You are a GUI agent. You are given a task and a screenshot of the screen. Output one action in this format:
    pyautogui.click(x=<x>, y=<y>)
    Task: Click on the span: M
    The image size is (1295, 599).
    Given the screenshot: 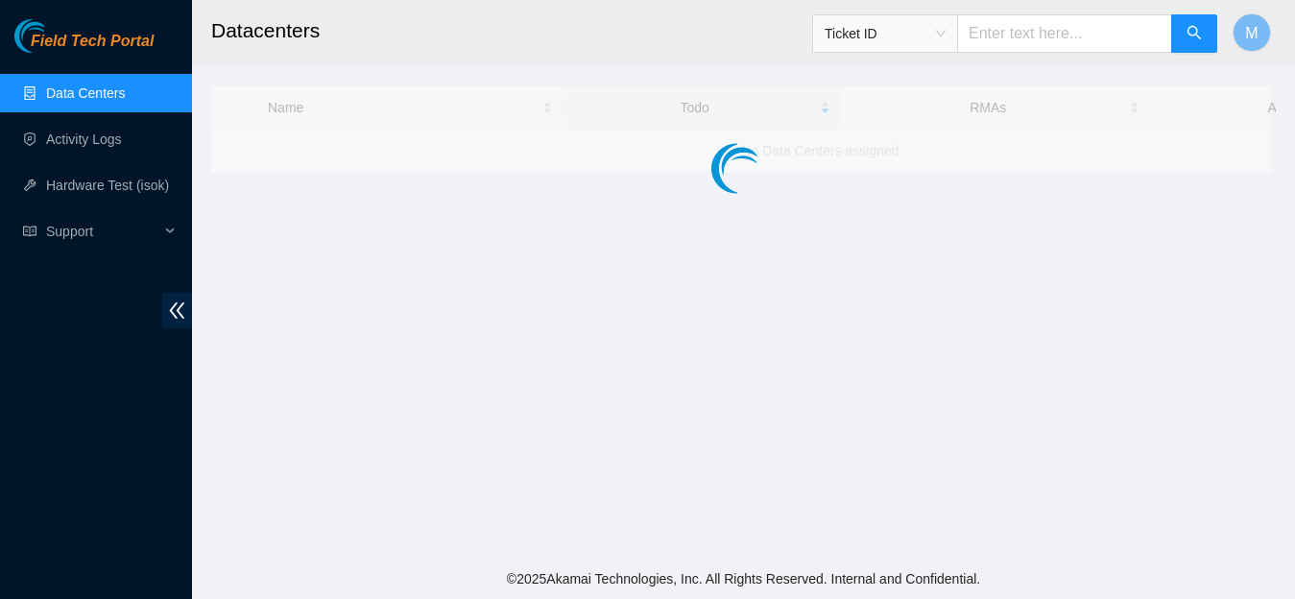 What is the action you would take?
    pyautogui.click(x=1251, y=33)
    